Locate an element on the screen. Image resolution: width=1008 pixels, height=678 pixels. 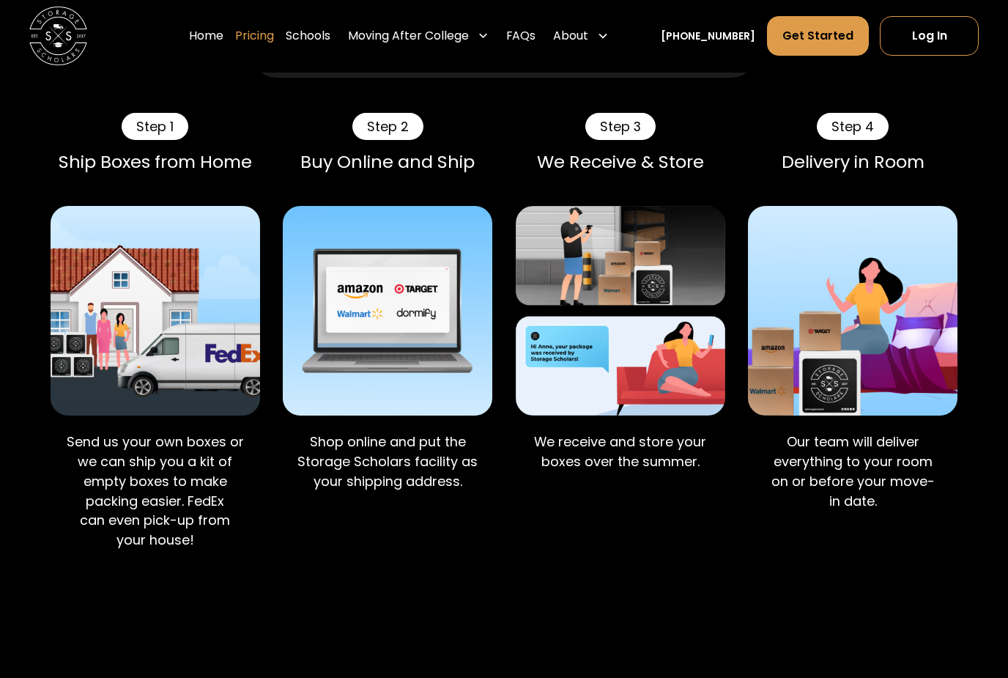
div: Ship Boxes from Home is located at coordinates (155, 163).